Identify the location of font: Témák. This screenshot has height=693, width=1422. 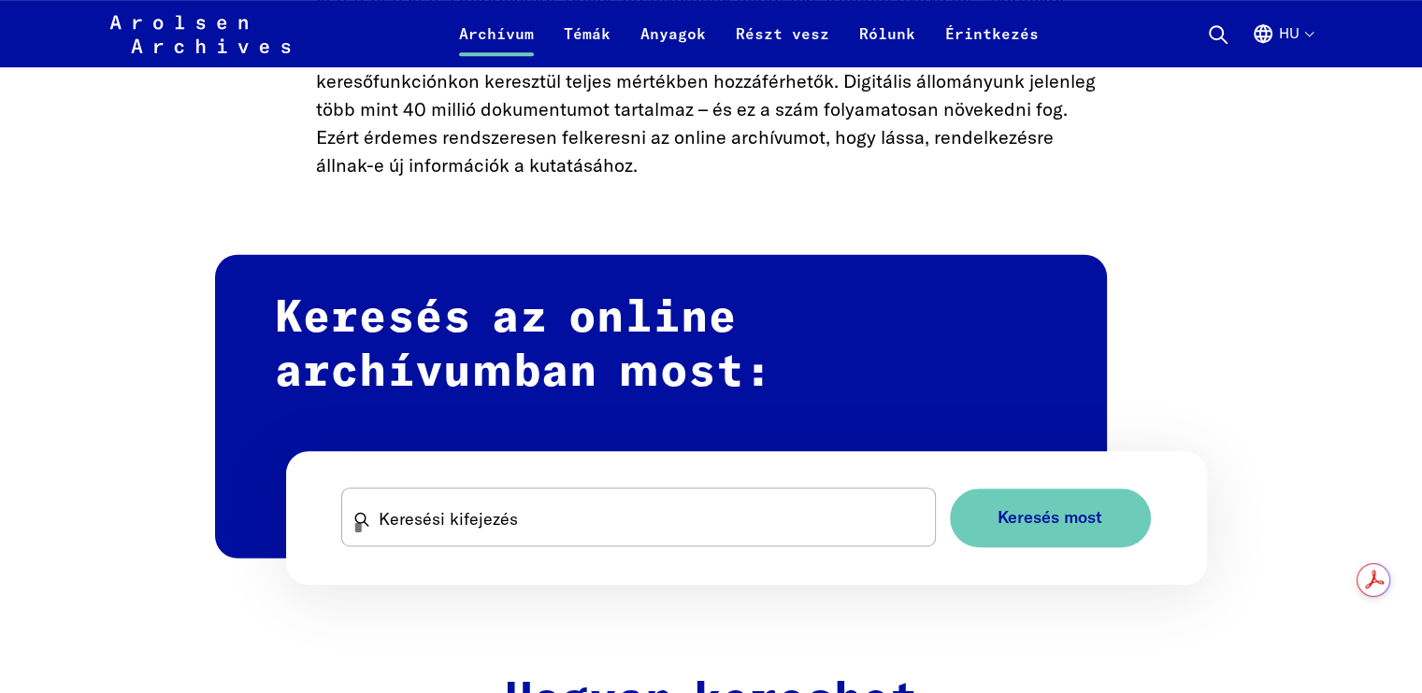
(587, 34).